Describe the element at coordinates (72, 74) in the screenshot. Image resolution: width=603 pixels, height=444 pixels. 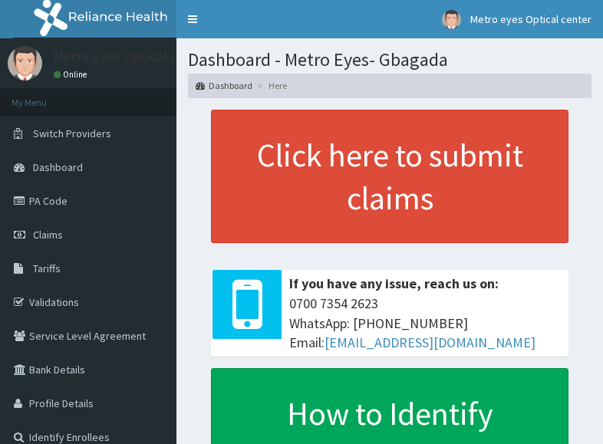
I see `a: Online` at that location.